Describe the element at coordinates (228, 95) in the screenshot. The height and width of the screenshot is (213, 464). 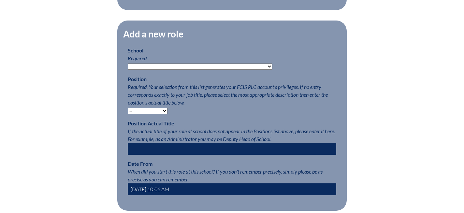
I see `span: Required. Your selection from this list generates your FCIS PLC account's privileges. If no entry...` at that location.